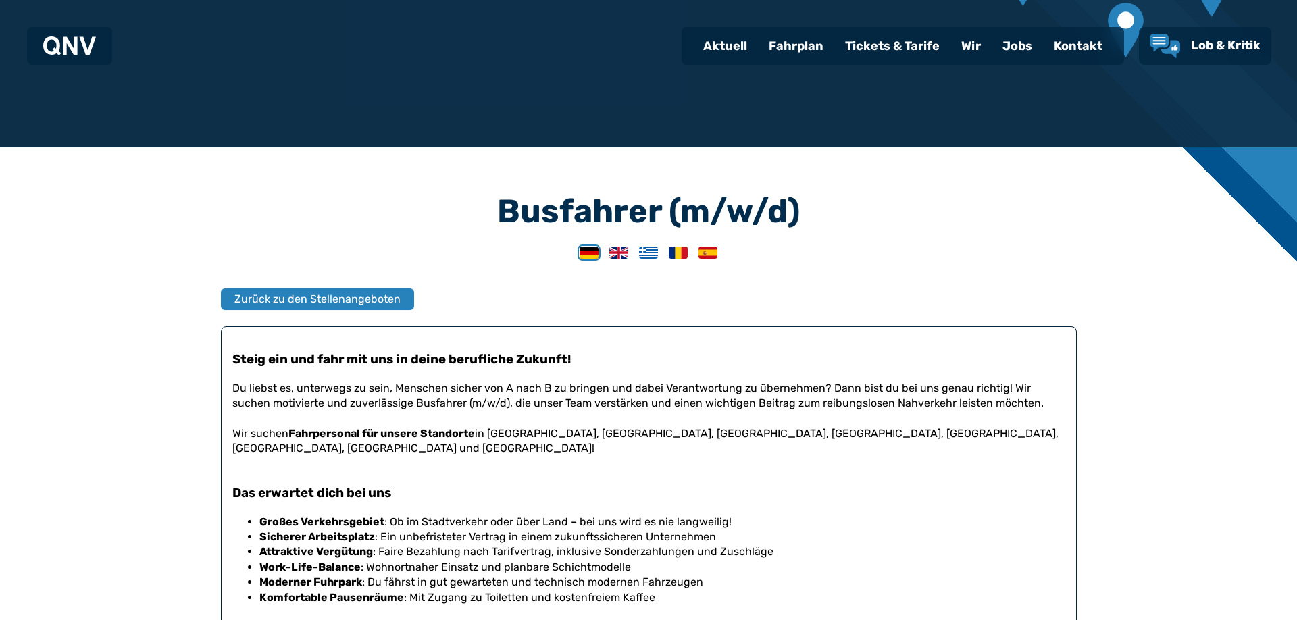 The image size is (1297, 620). I want to click on a: Tickets & Tarife, so click(892, 46).